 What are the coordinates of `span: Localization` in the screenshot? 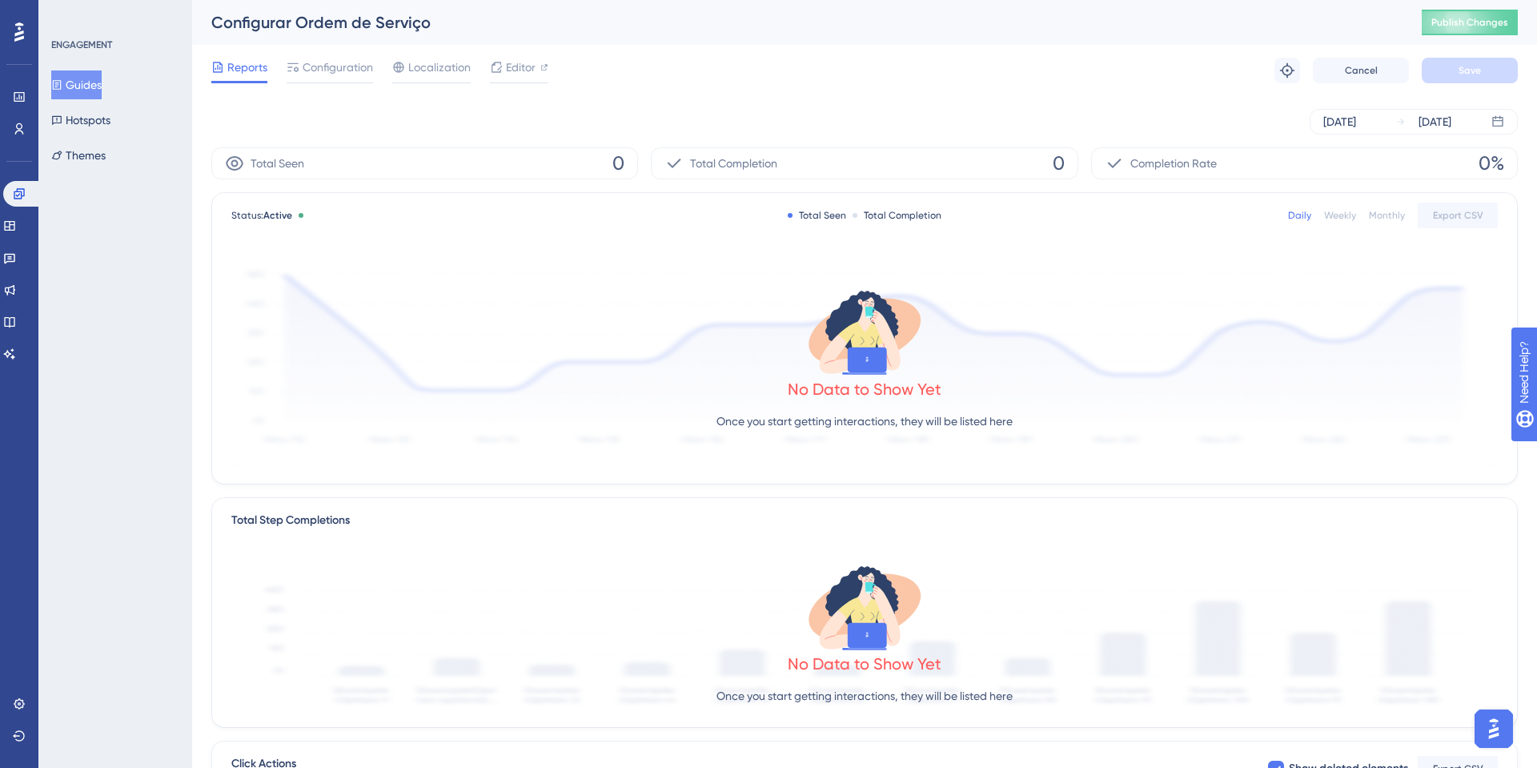 It's located at (440, 67).